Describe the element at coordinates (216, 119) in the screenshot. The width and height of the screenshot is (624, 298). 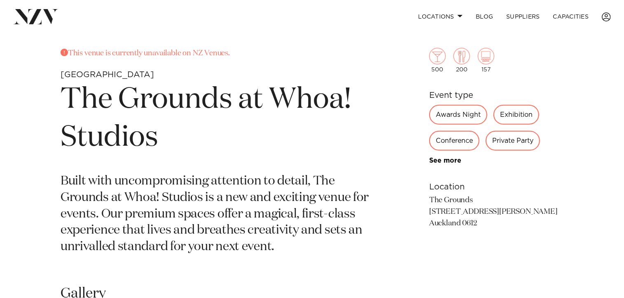
I see `h1: The Grounds at Whoa! Studios` at that location.